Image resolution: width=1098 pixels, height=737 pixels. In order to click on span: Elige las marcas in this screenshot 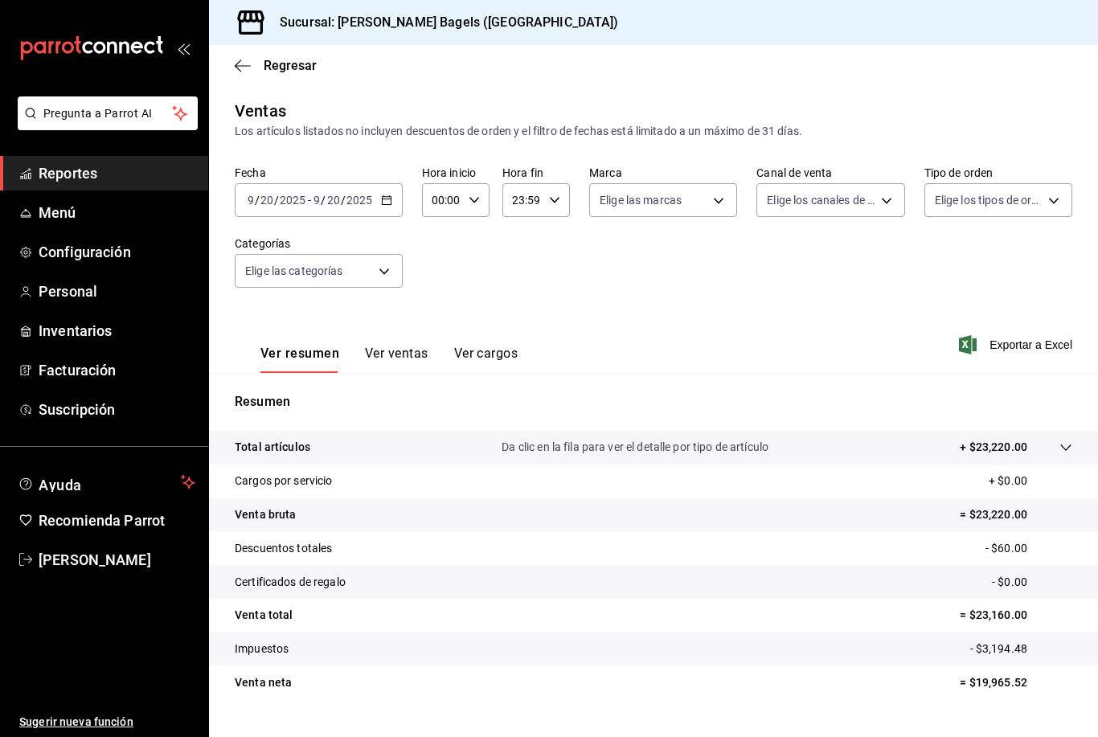, I will do `click(640, 200)`.